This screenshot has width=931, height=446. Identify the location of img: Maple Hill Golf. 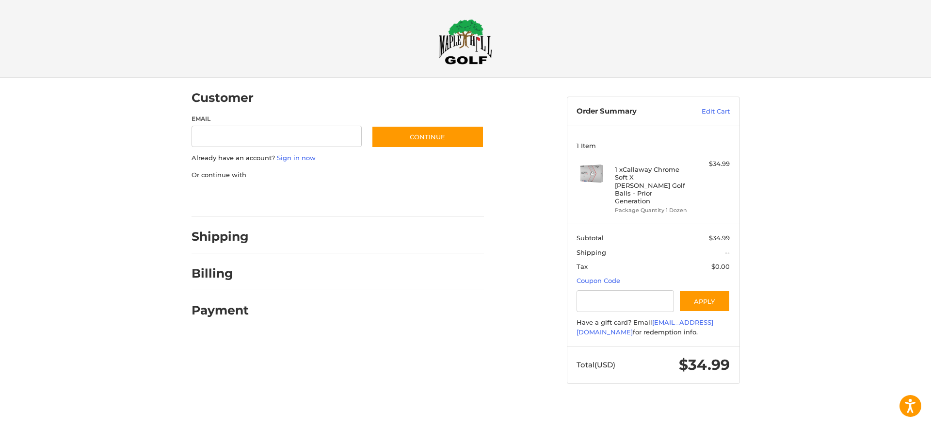
(465, 42).